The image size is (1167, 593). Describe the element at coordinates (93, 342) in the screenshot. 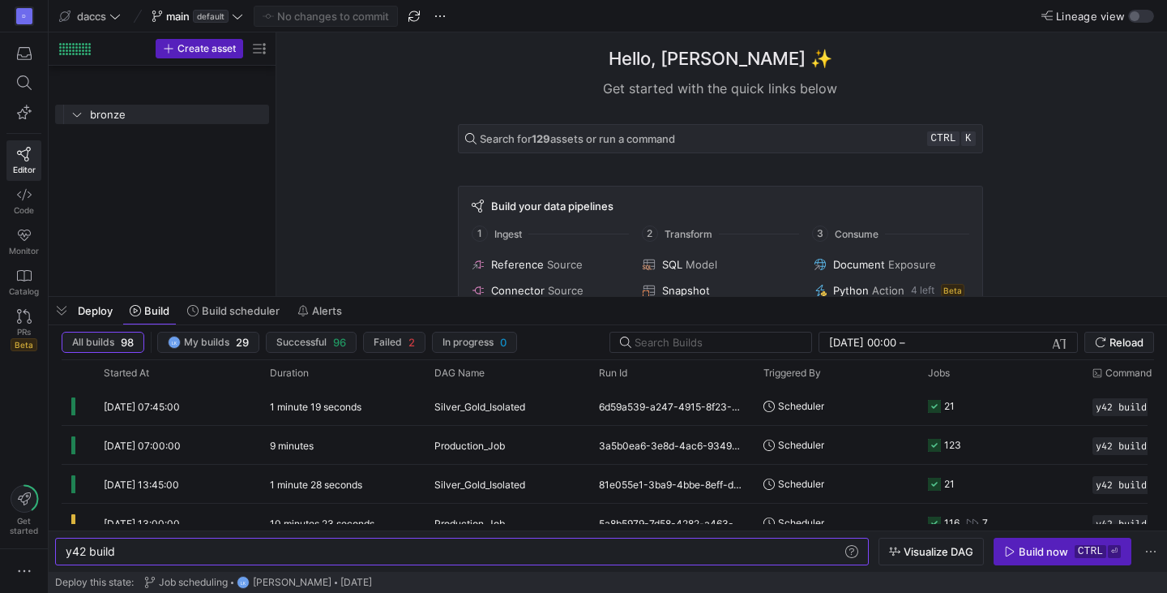

I see `span: All builds` at that location.